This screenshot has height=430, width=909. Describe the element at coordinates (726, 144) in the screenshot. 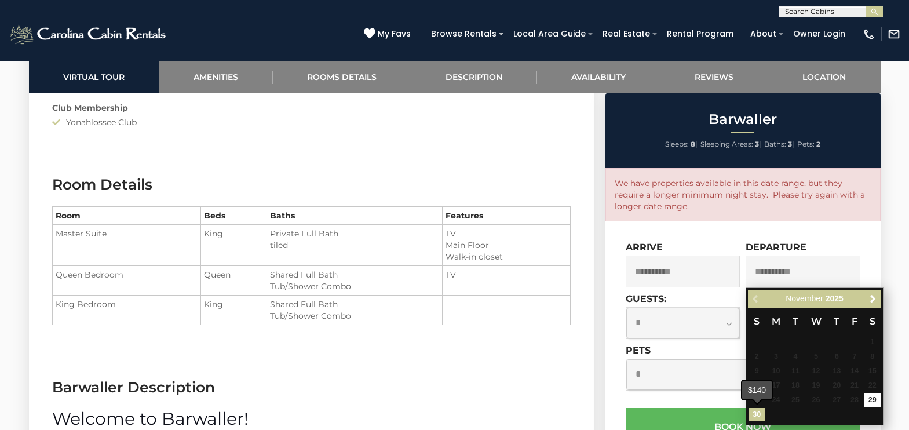

I see `span: Sleeping Areas:` at that location.